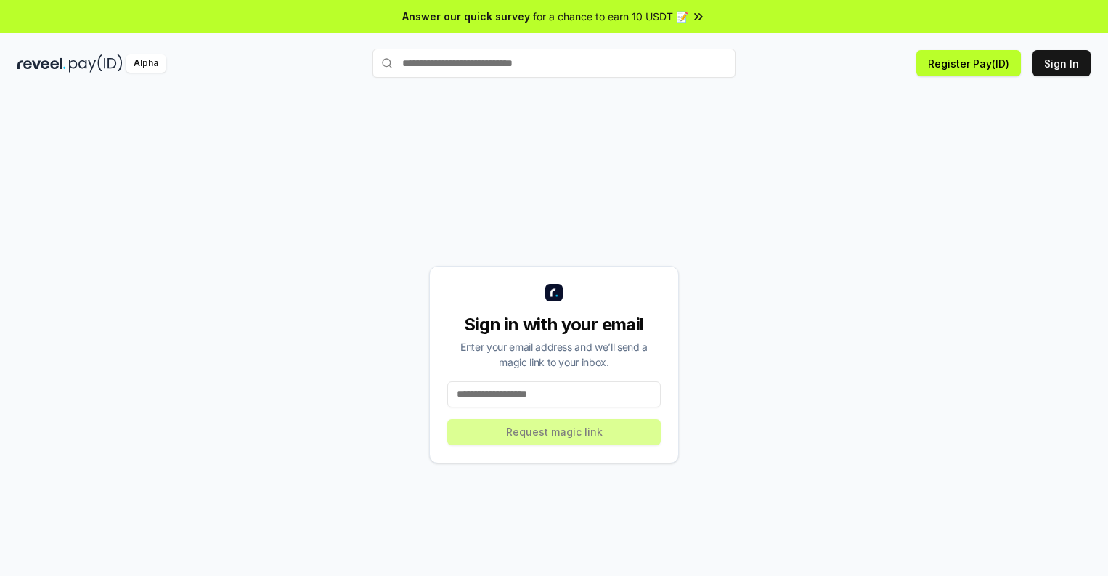 The width and height of the screenshot is (1108, 576). I want to click on div: Sign in with your email, so click(554, 325).